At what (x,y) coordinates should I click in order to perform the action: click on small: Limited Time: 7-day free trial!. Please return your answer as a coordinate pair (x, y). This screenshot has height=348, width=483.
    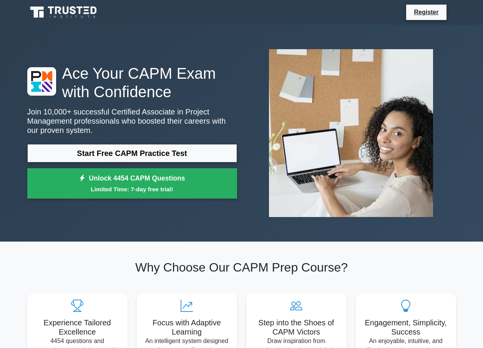
    Looking at the image, I should click on (132, 189).